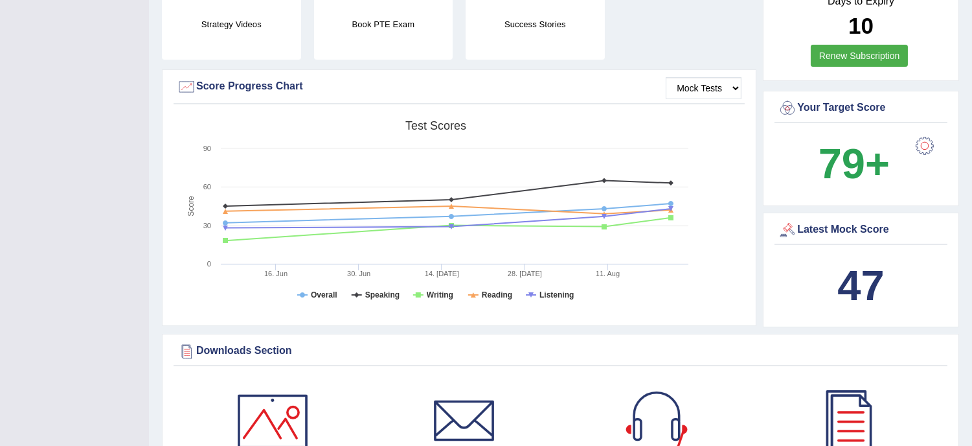 Image resolution: width=972 pixels, height=446 pixels. What do you see at coordinates (359, 273) in the screenshot?
I see `tspan: 30. Jun` at bounding box center [359, 273].